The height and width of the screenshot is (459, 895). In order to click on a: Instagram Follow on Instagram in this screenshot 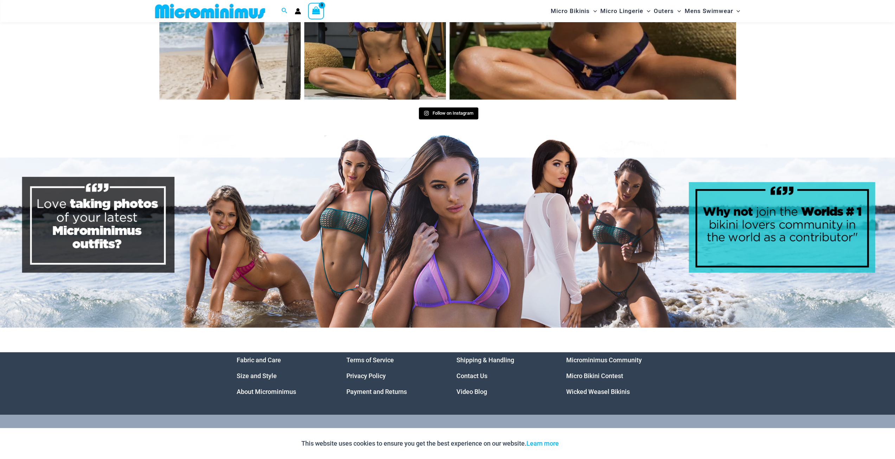, I will do `click(448, 113)`.